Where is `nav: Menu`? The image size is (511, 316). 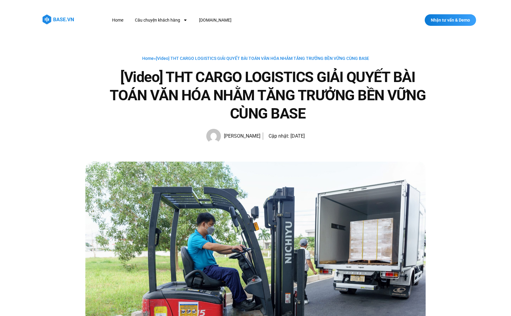 nav: Menu is located at coordinates (225, 20).